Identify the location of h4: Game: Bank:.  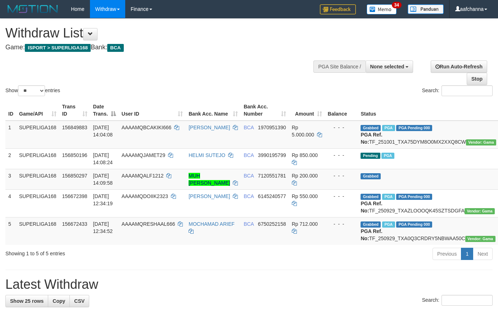
(165, 47).